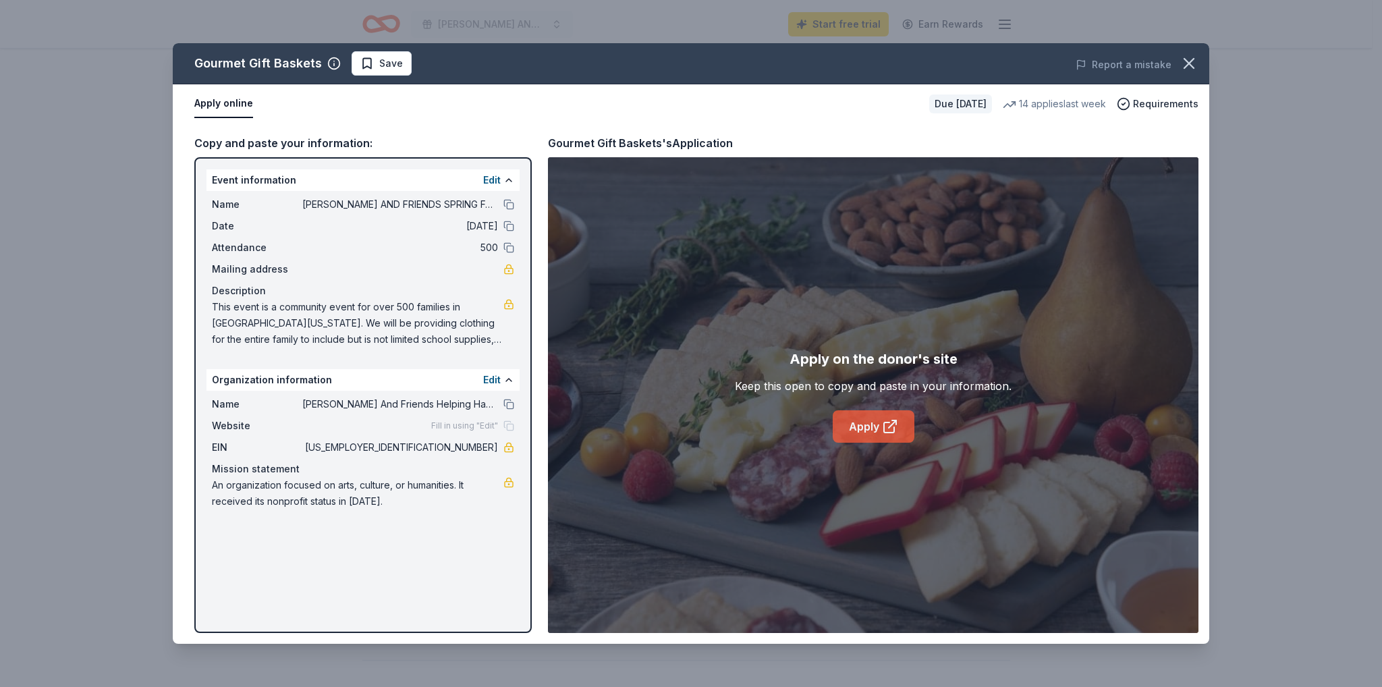  What do you see at coordinates (640, 143) in the screenshot?
I see `div: Gourmet Gift Baskets's Application` at bounding box center [640, 143].